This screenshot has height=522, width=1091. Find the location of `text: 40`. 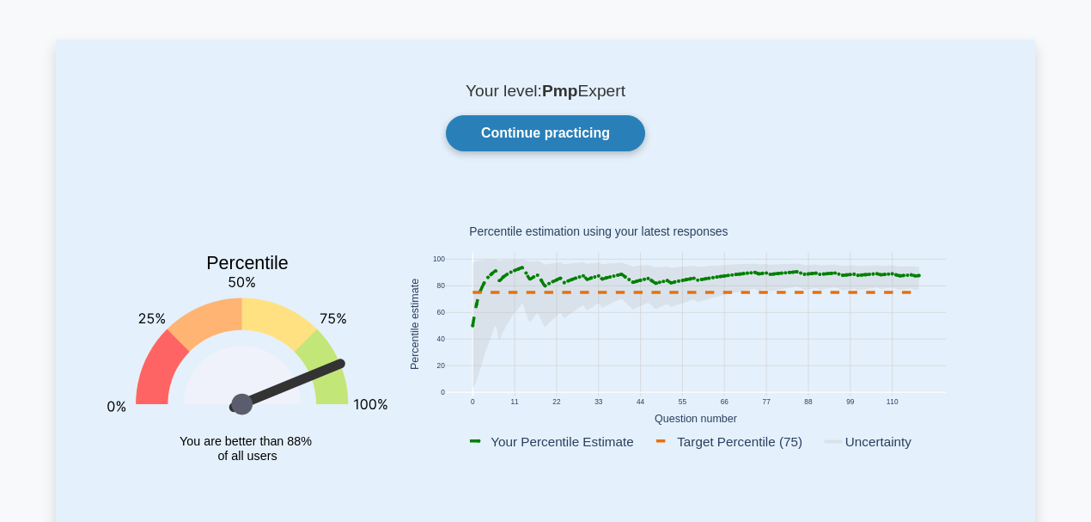

text: 40 is located at coordinates (442, 339).